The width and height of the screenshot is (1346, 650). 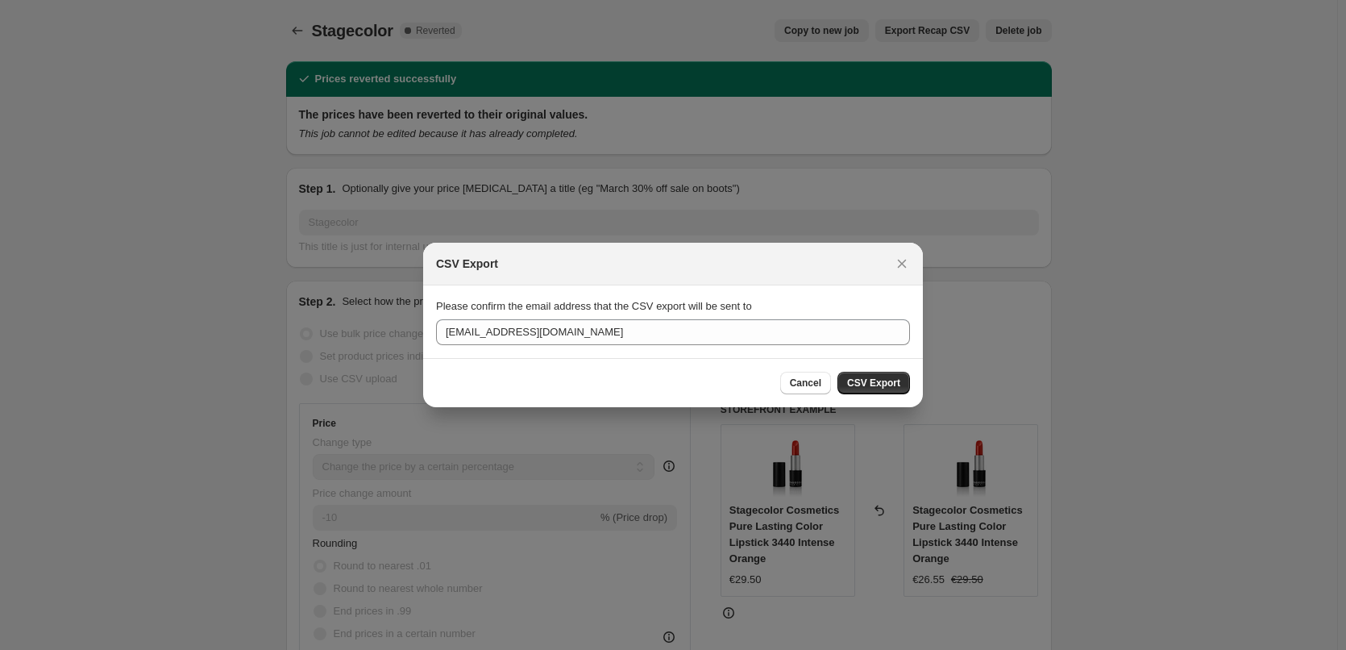 What do you see at coordinates (805, 383) in the screenshot?
I see `span: Cancel` at bounding box center [805, 383].